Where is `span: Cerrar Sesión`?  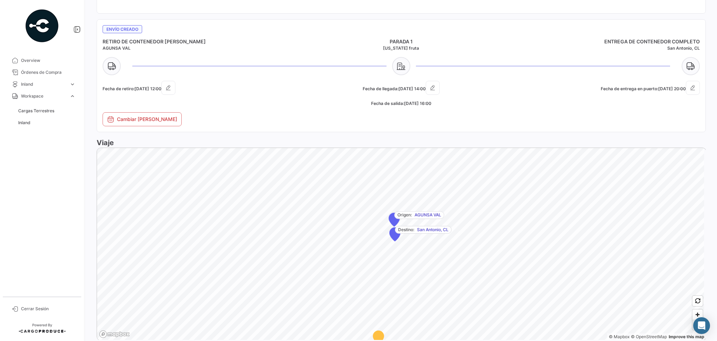
span: Cerrar Sesión is located at coordinates (48, 309).